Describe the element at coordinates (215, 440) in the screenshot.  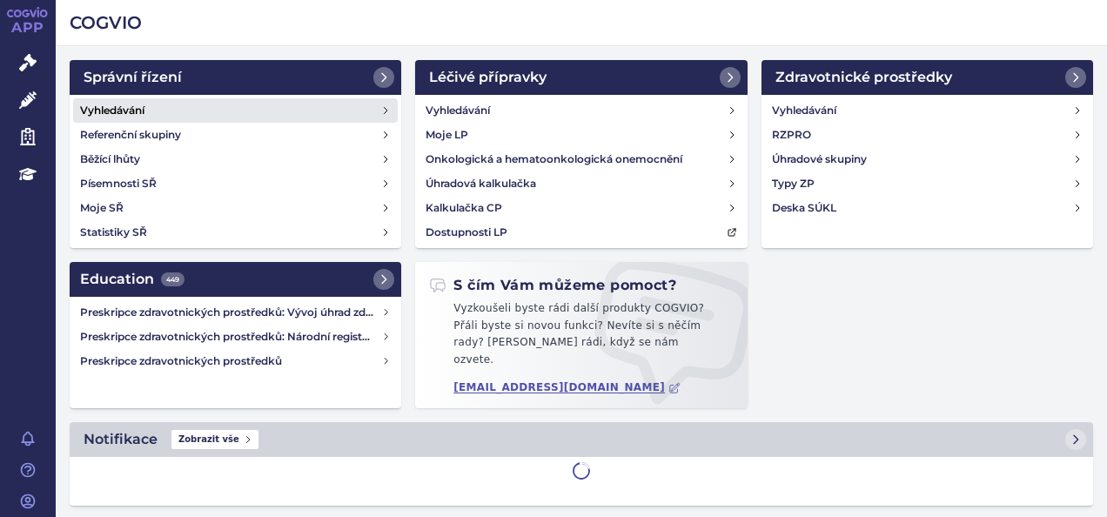
I see `span: Zobrazit vše` at that location.